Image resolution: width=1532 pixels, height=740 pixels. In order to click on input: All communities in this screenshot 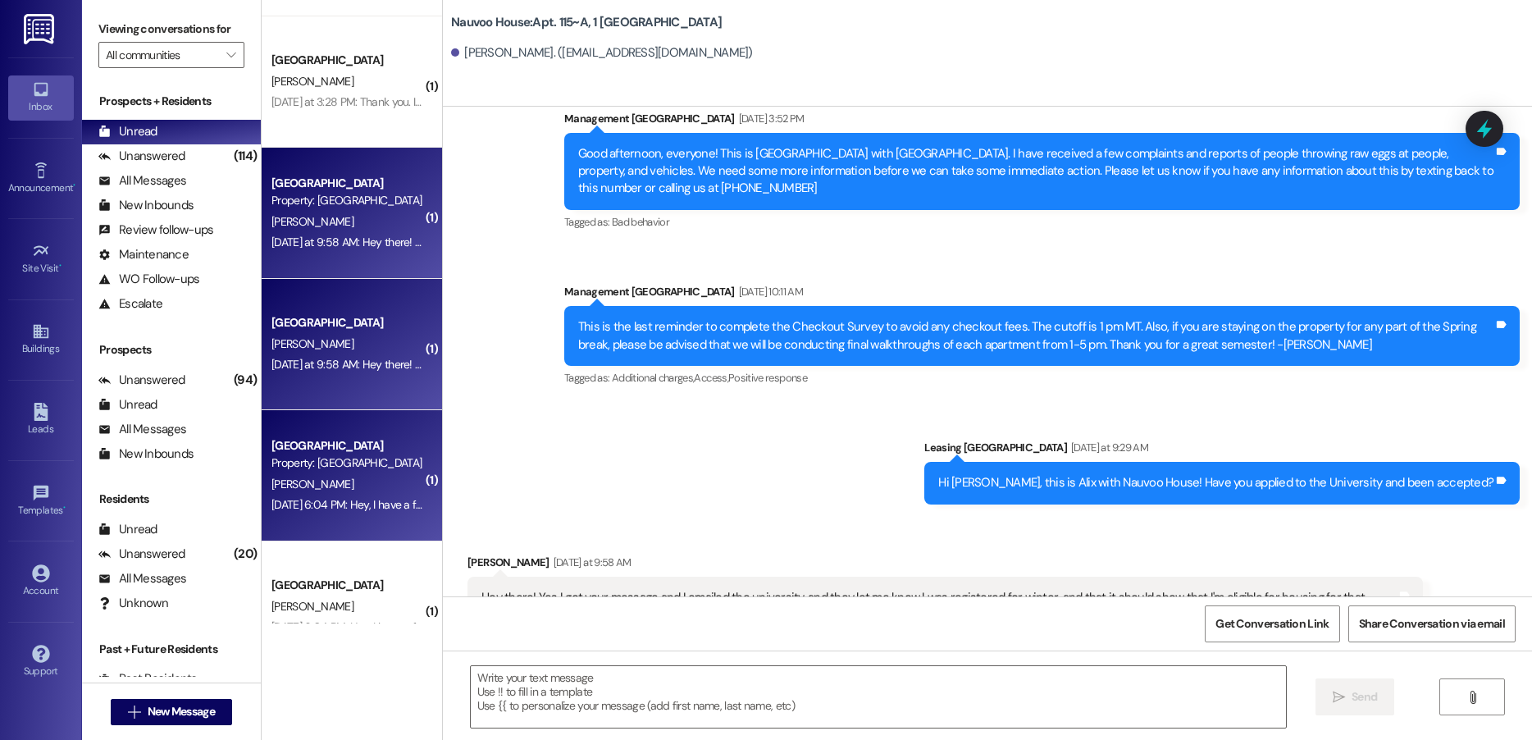, I will do `click(162, 55)`.